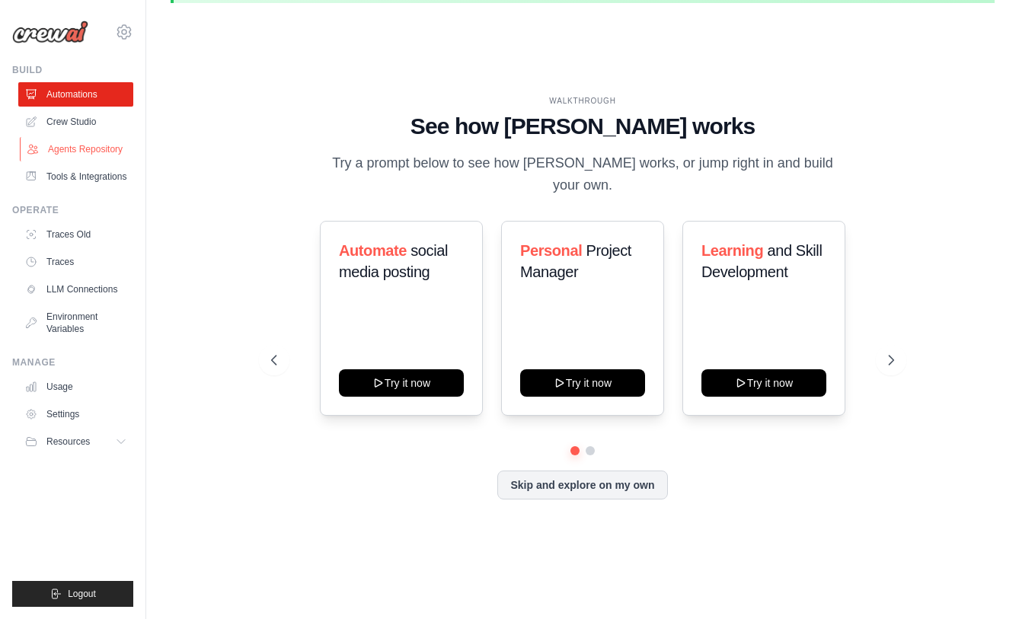 The image size is (1019, 619). I want to click on a: Agents Repository, so click(77, 149).